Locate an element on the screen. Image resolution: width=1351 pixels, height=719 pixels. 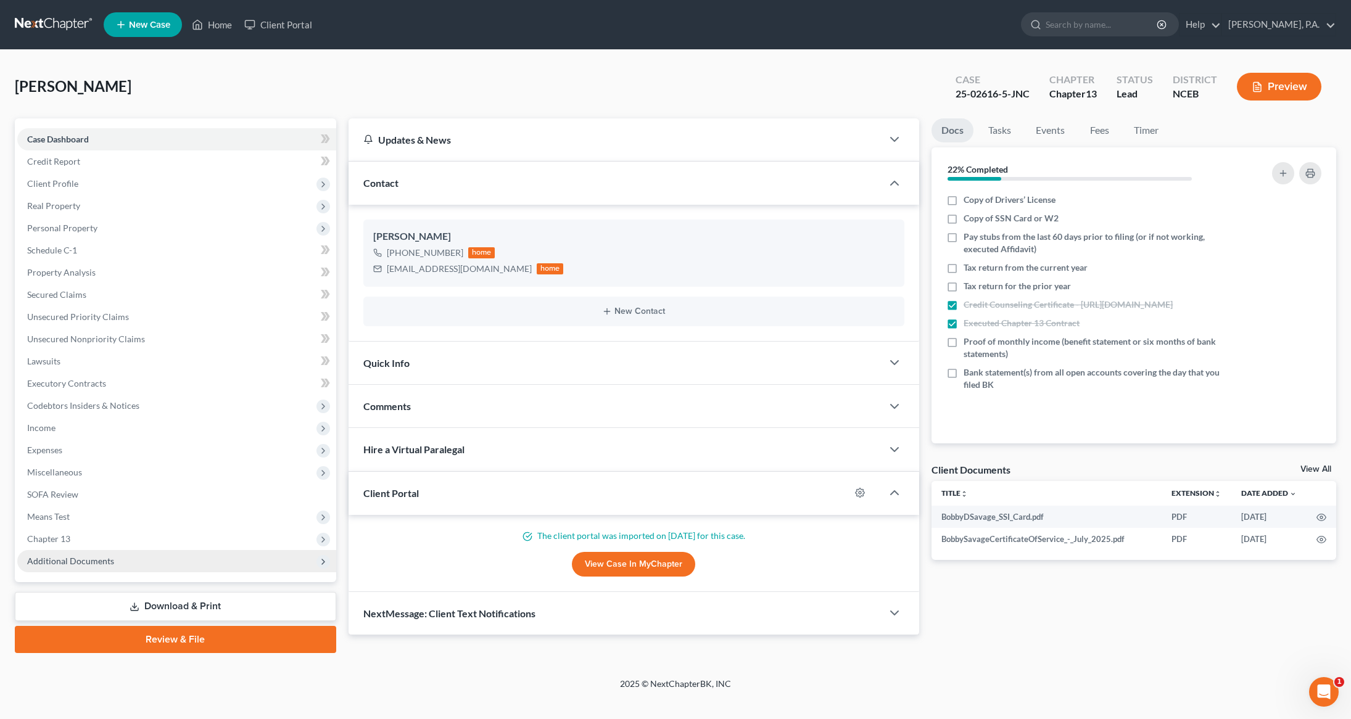
a: Date Added expand_more is located at coordinates (1269, 493).